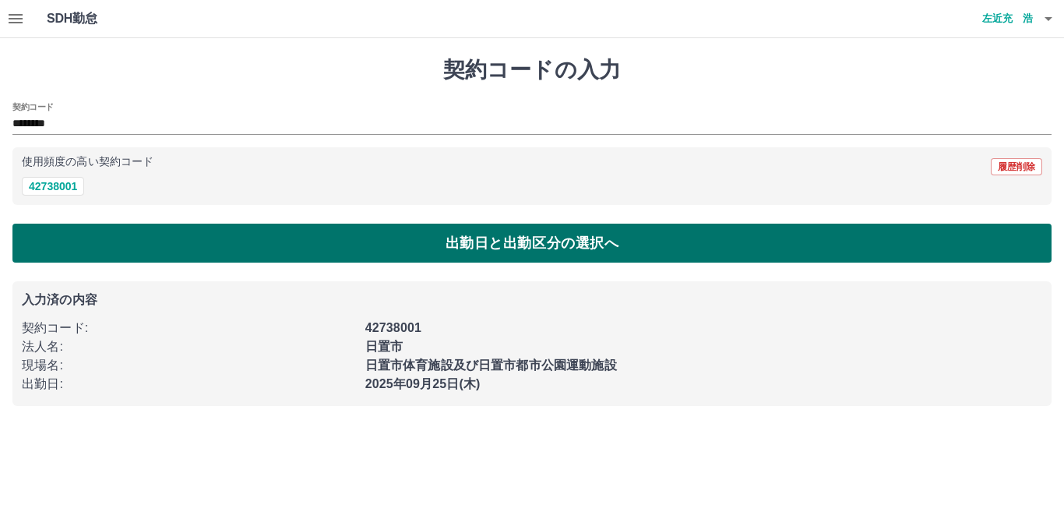 Image resolution: width=1064 pixels, height=512 pixels. What do you see at coordinates (393, 327) in the screenshot?
I see `b: 42738001` at bounding box center [393, 327].